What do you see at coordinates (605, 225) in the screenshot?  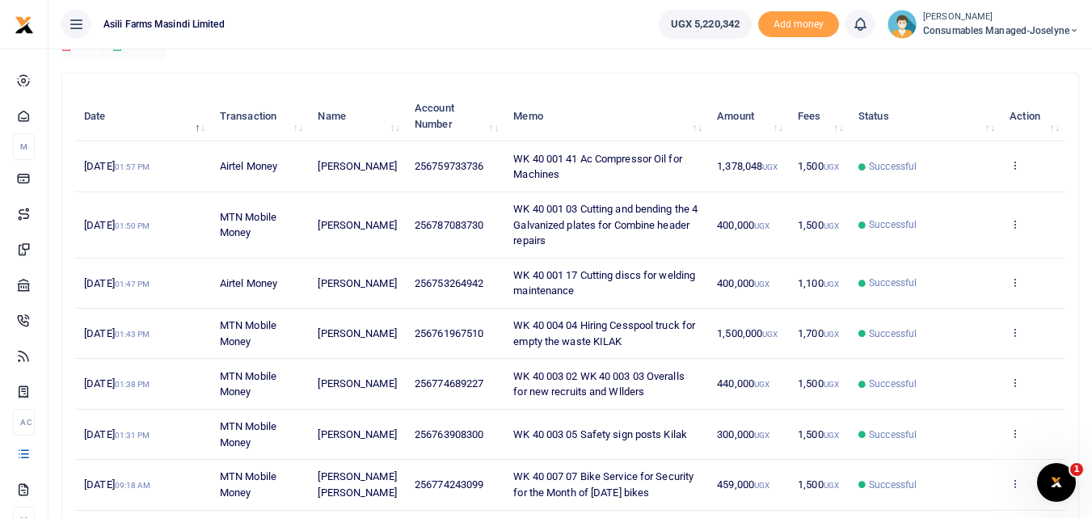 I see `span: WK 40 001 03 Cutting and bending the 4 Galvanized plates for Combine header repairs` at bounding box center [605, 225].